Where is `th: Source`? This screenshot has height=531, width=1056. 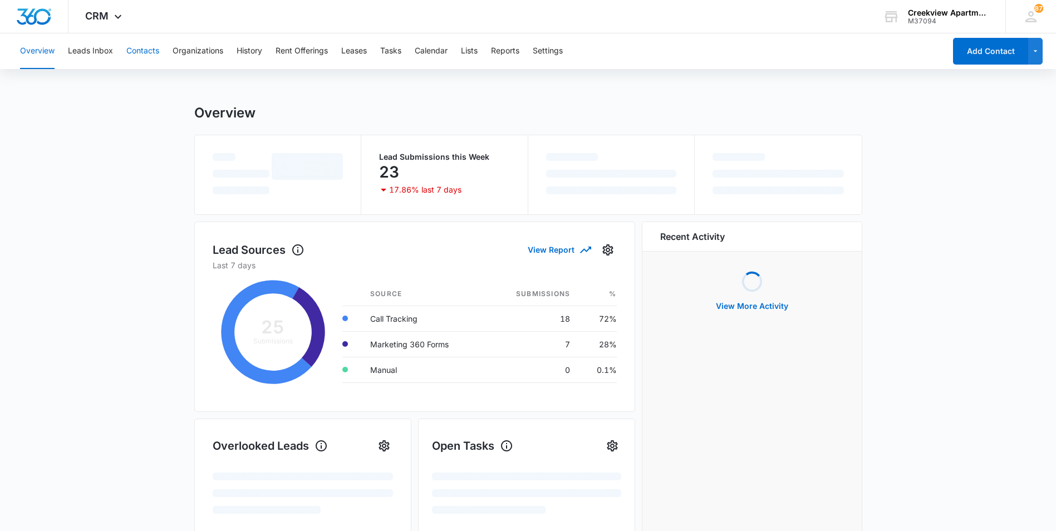
th: Source is located at coordinates (424, 294).